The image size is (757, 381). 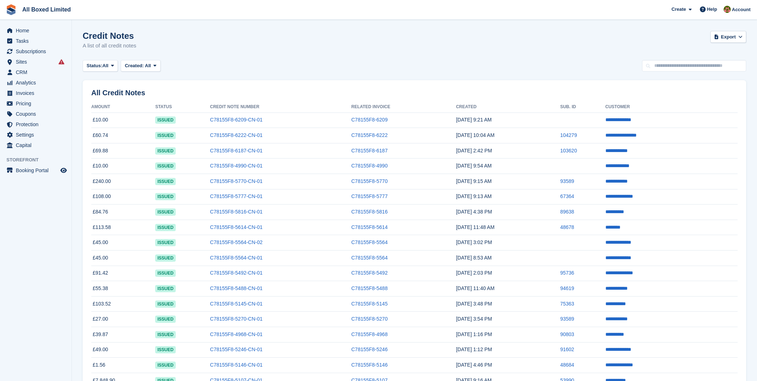 What do you see at coordinates (474, 150) in the screenshot?
I see `time: 2025-08-28 13:42:55 UTC` at bounding box center [474, 150].